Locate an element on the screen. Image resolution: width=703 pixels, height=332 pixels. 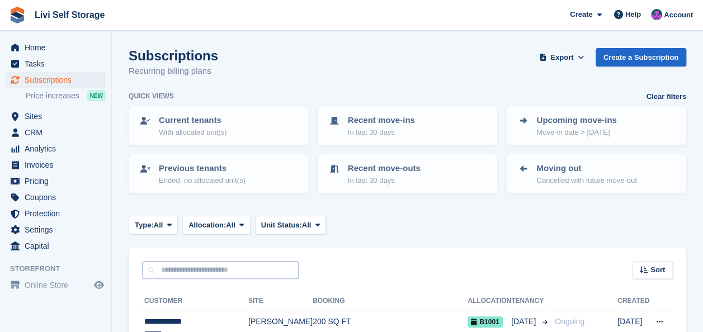
span: Ongoing is located at coordinates (569, 322).